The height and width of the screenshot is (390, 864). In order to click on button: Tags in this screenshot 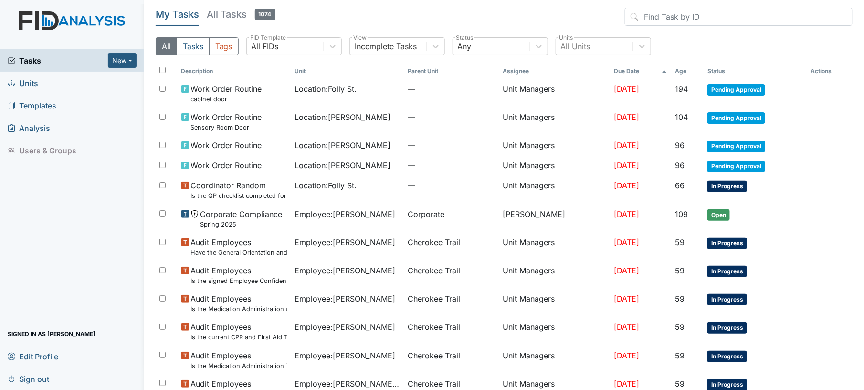, I will do `click(224, 46)`.